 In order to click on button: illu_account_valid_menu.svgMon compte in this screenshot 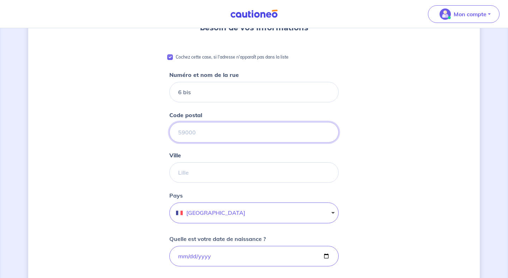, I will do `click(463, 14)`.